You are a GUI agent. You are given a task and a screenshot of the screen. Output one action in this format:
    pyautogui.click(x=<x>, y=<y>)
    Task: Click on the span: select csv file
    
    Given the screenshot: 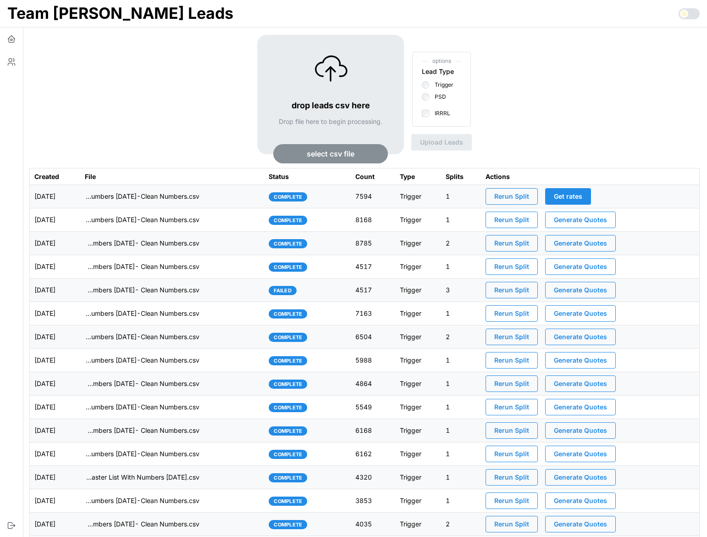 What is the action you would take?
    pyautogui.click(x=331, y=154)
    